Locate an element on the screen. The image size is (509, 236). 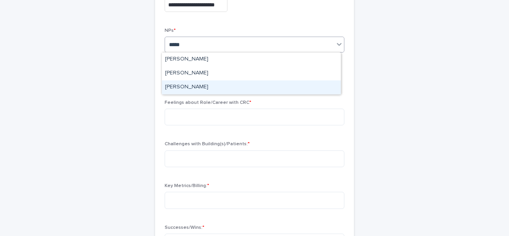
span: Feelings about Role/Career with CRC is located at coordinates (208, 103).